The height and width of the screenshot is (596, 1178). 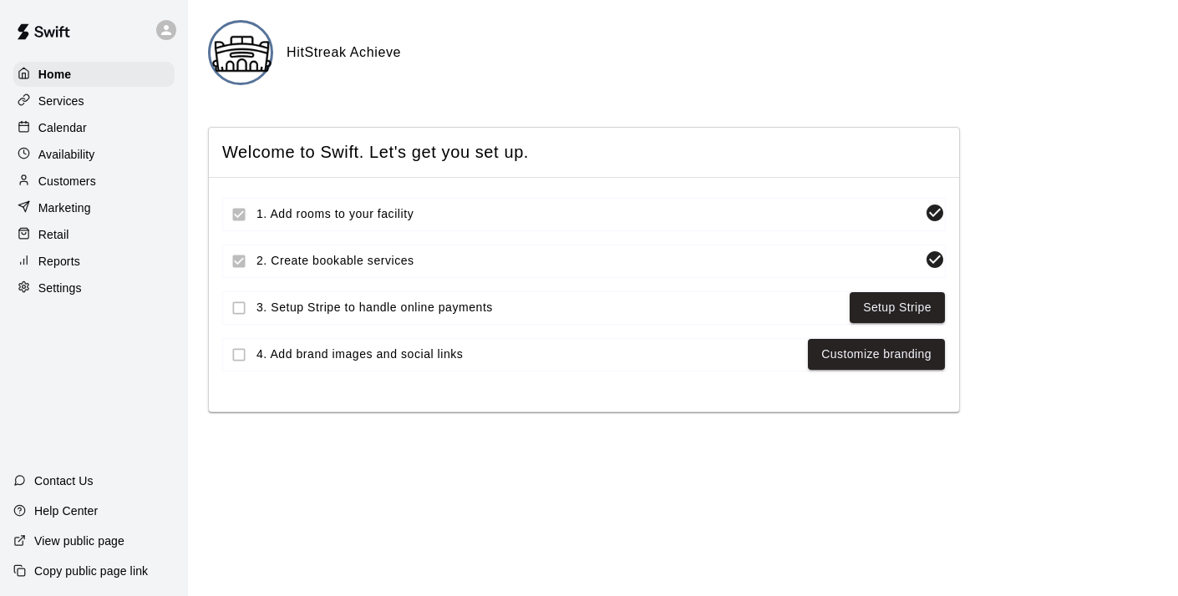 What do you see at coordinates (94, 74) in the screenshot?
I see `a: Home` at bounding box center [94, 74].